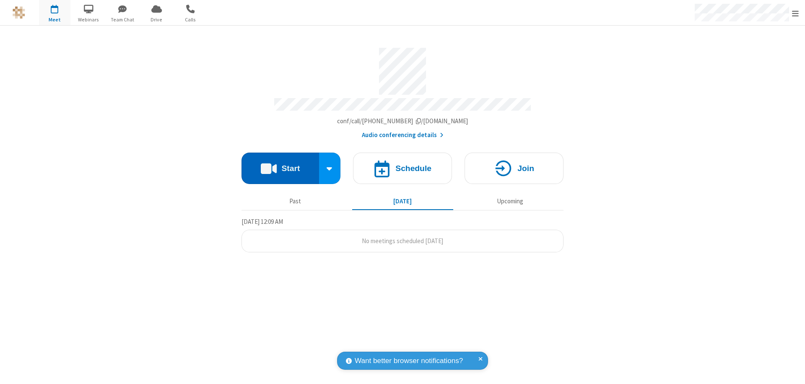 The height and width of the screenshot is (384, 805). What do you see at coordinates (295, 201) in the screenshot?
I see `button: Past` at bounding box center [295, 201].